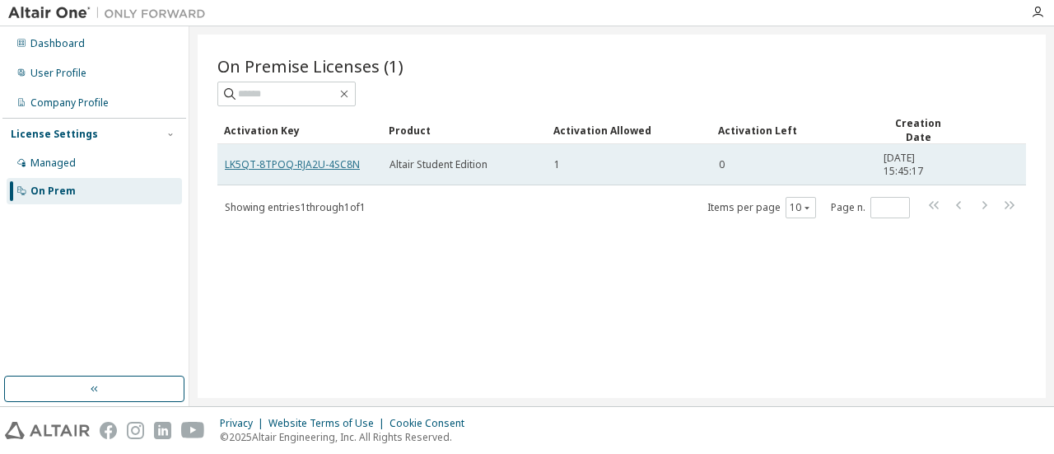 This screenshot has width=1054, height=454. Describe the element at coordinates (431, 423) in the screenshot. I see `div: Cookie Consent` at that location.